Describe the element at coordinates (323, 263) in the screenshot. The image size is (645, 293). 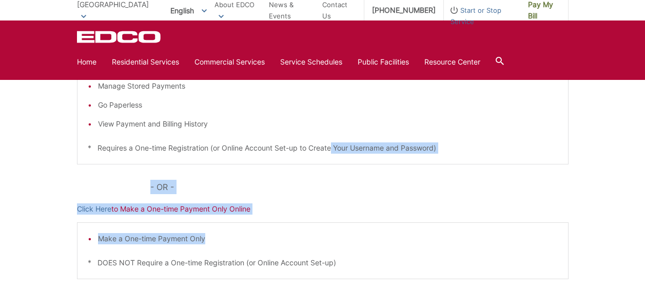
I see `p: * DOES NOT Require a One-time Registration (or Online Account Set-up)` at that location.